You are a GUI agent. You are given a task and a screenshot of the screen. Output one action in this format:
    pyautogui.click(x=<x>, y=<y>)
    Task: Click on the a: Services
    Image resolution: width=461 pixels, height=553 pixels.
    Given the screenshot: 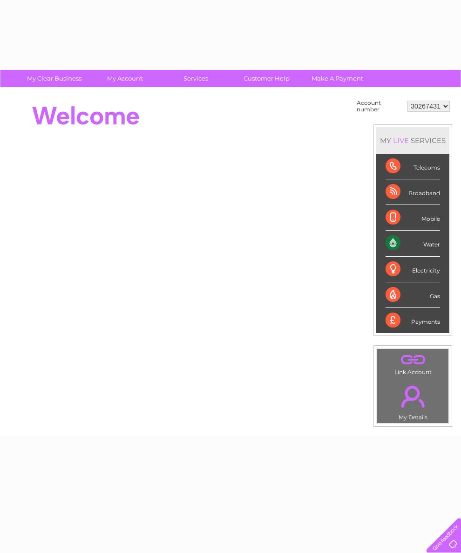 What is the action you would take?
    pyautogui.click(x=196, y=78)
    